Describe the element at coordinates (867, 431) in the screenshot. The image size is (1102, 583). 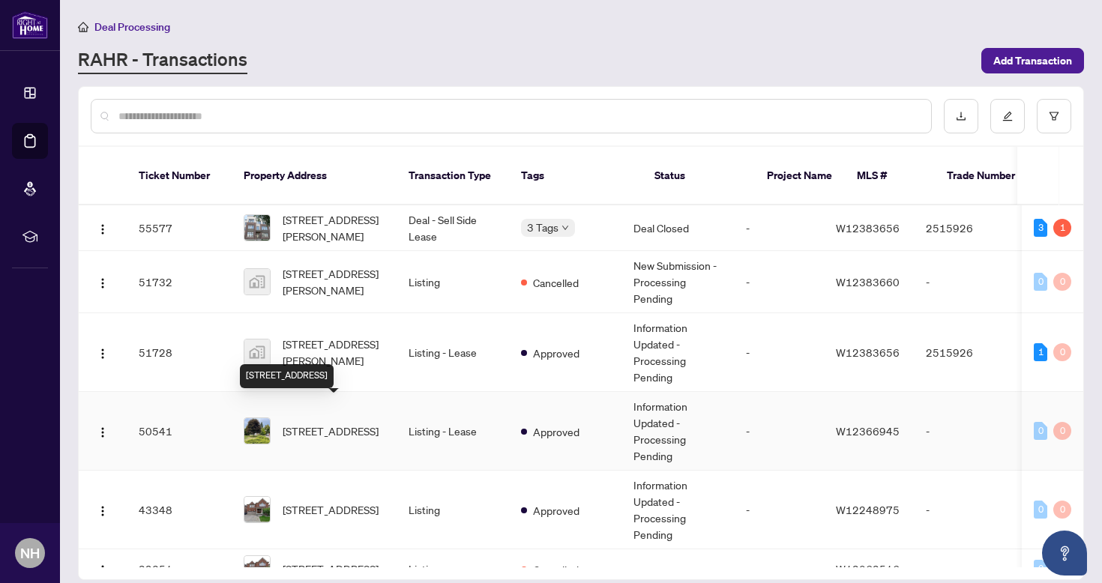
I see `span: W12366945` at that location.